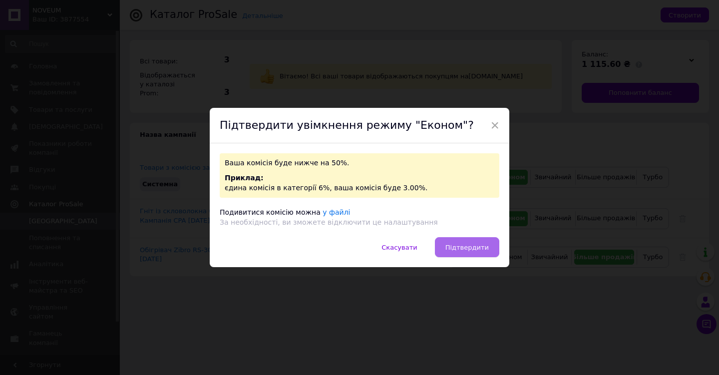  What do you see at coordinates (329, 222) in the screenshot?
I see `span: За необхідності, ви зможете відключити це налаштування` at bounding box center [329, 222].